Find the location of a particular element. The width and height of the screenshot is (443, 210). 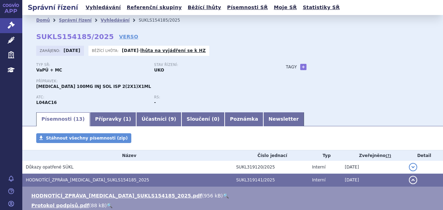

li: SUKLS154185/2025 is located at coordinates (164, 20).